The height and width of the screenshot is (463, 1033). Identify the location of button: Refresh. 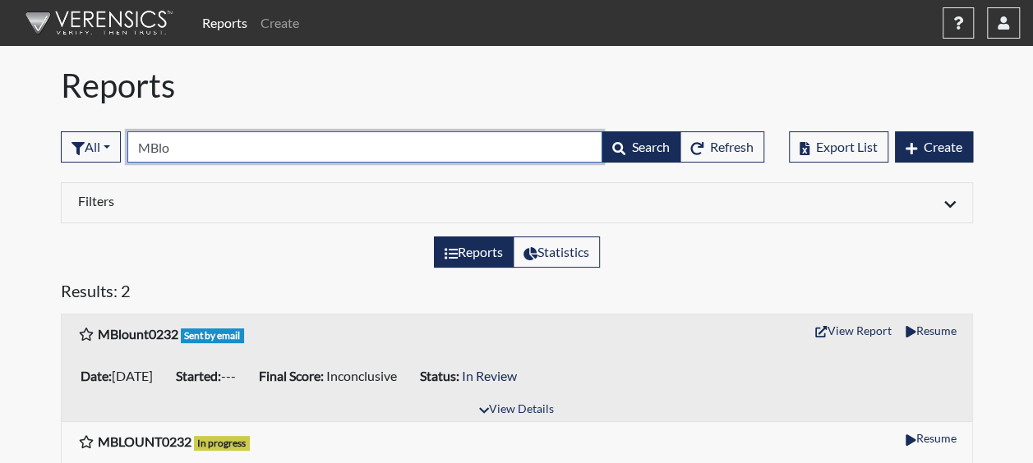
(721, 147).